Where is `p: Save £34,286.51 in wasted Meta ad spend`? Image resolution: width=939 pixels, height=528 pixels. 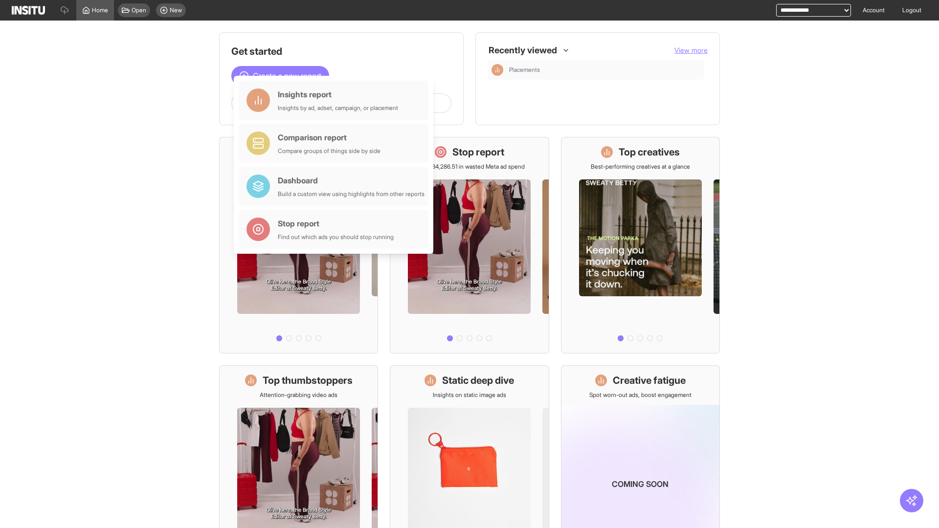
p: Save £34,286.51 in wasted Meta ad spend is located at coordinates (470, 167).